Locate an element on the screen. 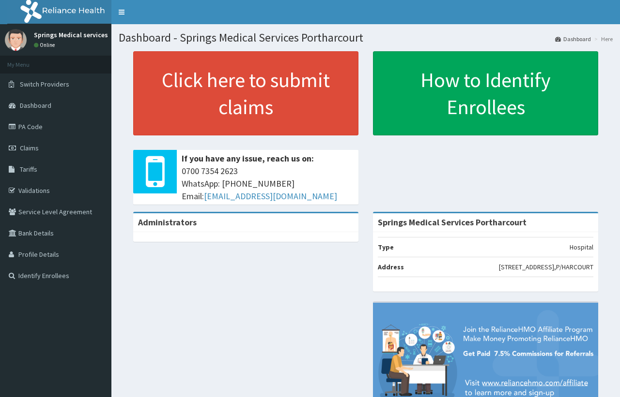 Image resolution: width=620 pixels, height=397 pixels. li: Here is located at coordinates (602, 39).